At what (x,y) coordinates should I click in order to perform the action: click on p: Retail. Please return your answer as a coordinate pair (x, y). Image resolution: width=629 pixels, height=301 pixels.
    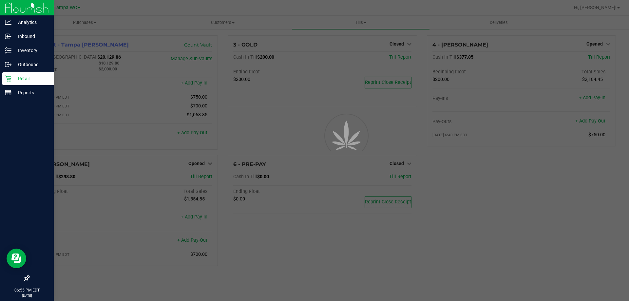
    Looking at the image, I should click on (31, 79).